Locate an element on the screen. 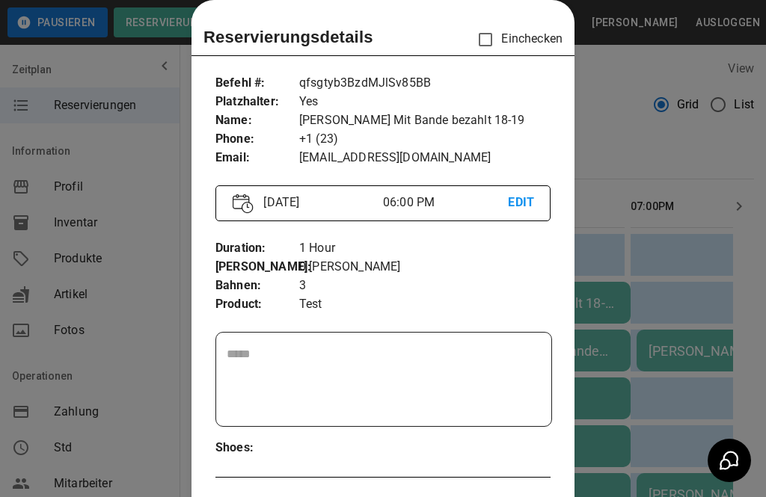 Image resolution: width=766 pixels, height=497 pixels. p: Bahnen : is located at coordinates (257, 286).